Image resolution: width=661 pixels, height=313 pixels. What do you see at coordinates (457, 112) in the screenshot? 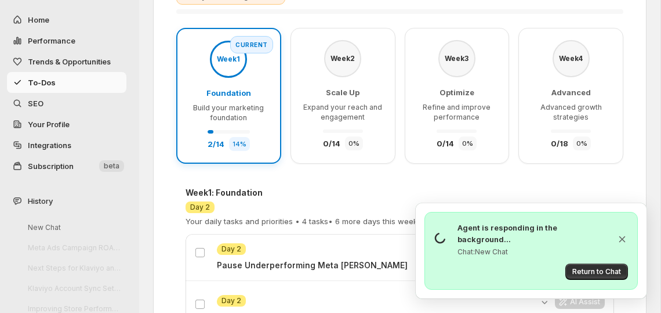
I see `span: Refine and improve performance` at bounding box center [457, 112].